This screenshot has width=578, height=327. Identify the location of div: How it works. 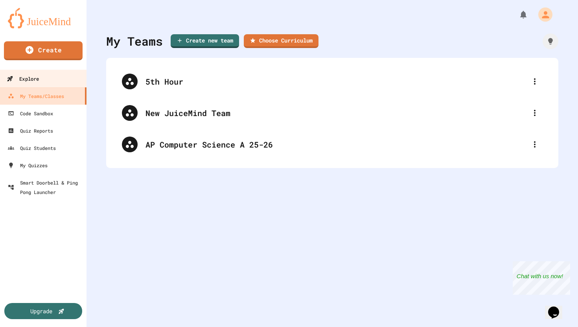
(550, 41).